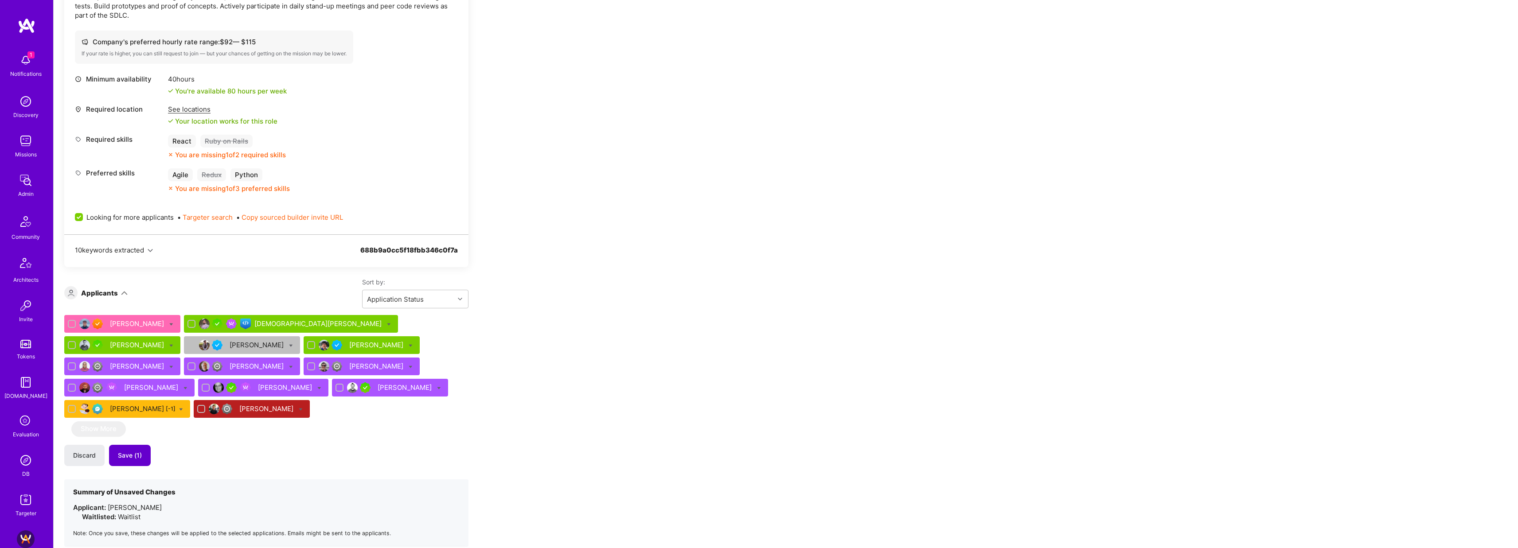 Image resolution: width=1518 pixels, height=548 pixels. Describe the element at coordinates (99, 517) in the screenshot. I see `strong: Waitlisted:` at that location.